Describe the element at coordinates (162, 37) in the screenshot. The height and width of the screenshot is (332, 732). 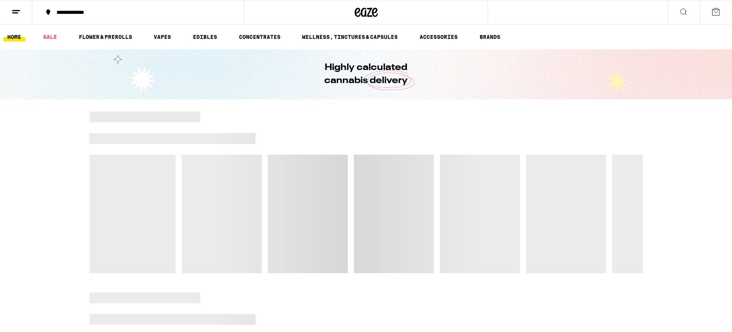
I see `a: VAPES` at that location.